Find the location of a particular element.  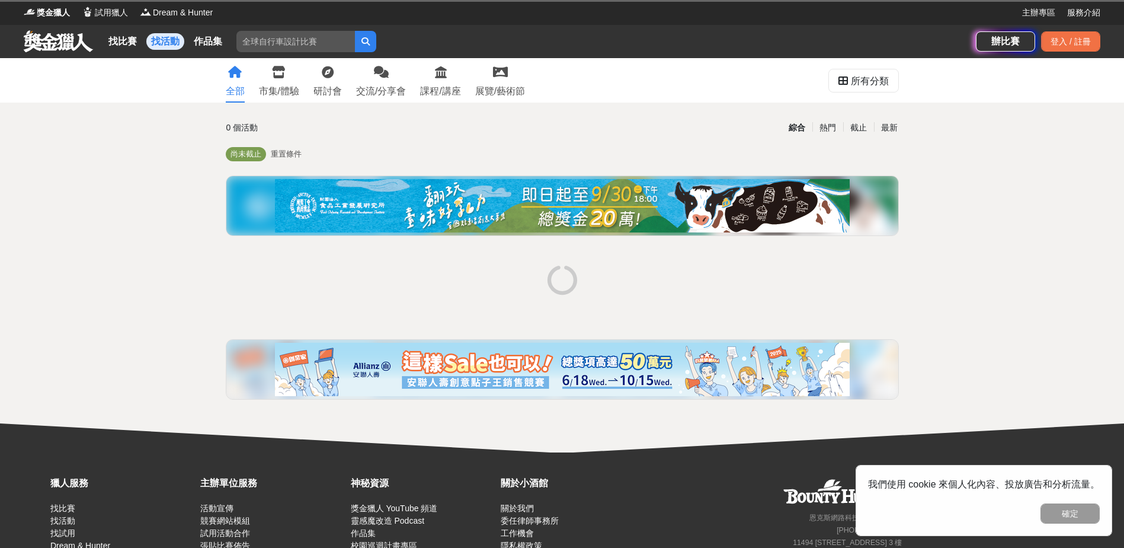

a: 服務介紹 is located at coordinates (1084, 12).